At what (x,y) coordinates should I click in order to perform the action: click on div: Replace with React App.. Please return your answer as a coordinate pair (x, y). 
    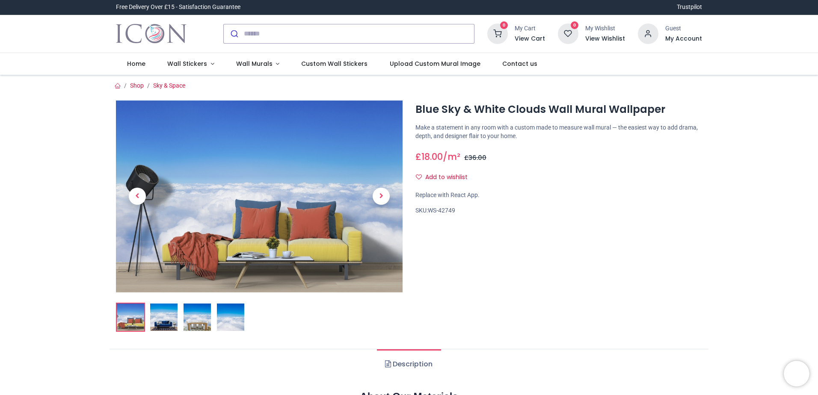
    Looking at the image, I should click on (558, 195).